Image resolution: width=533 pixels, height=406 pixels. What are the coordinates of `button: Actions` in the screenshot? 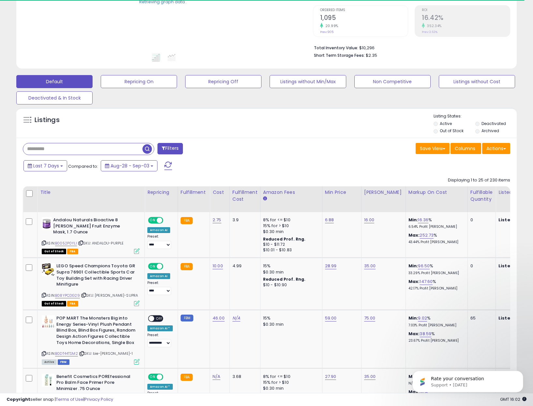 It's located at (497, 148).